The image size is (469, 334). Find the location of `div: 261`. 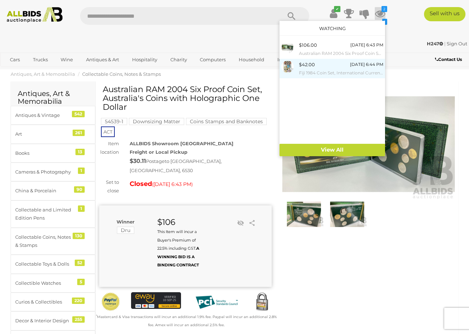

div: 261 is located at coordinates (79, 133).